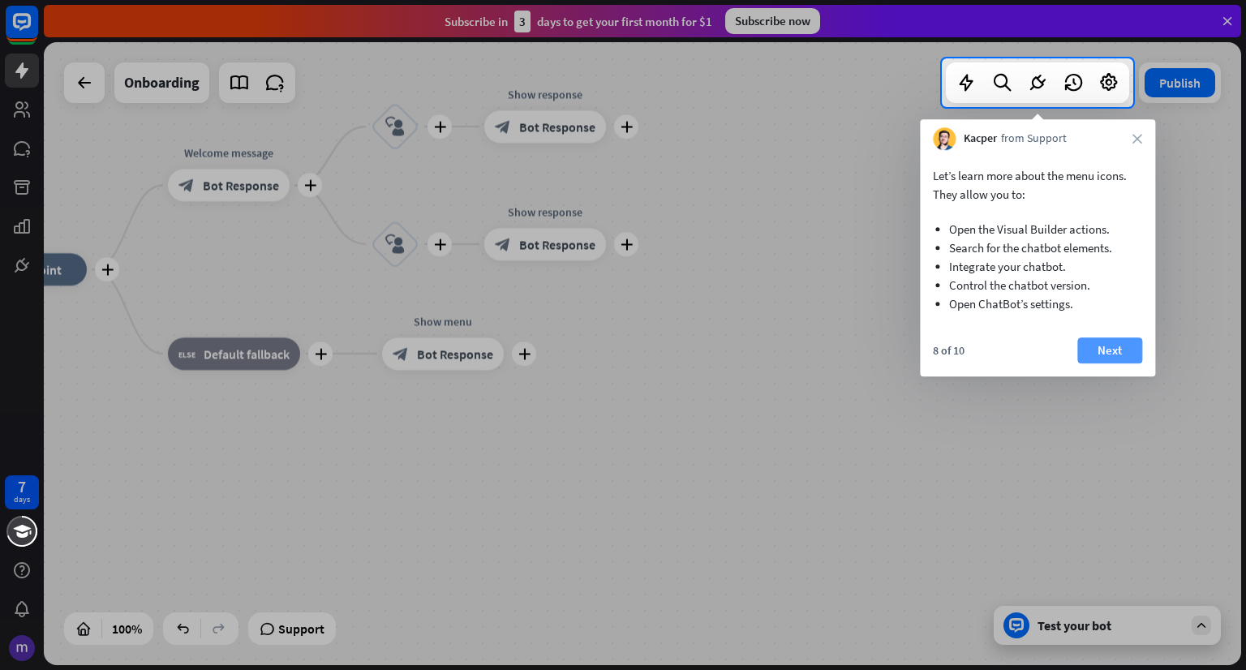  What do you see at coordinates (1037, 247) in the screenshot?
I see `li: Search for the chatbot elements.` at bounding box center [1037, 247].